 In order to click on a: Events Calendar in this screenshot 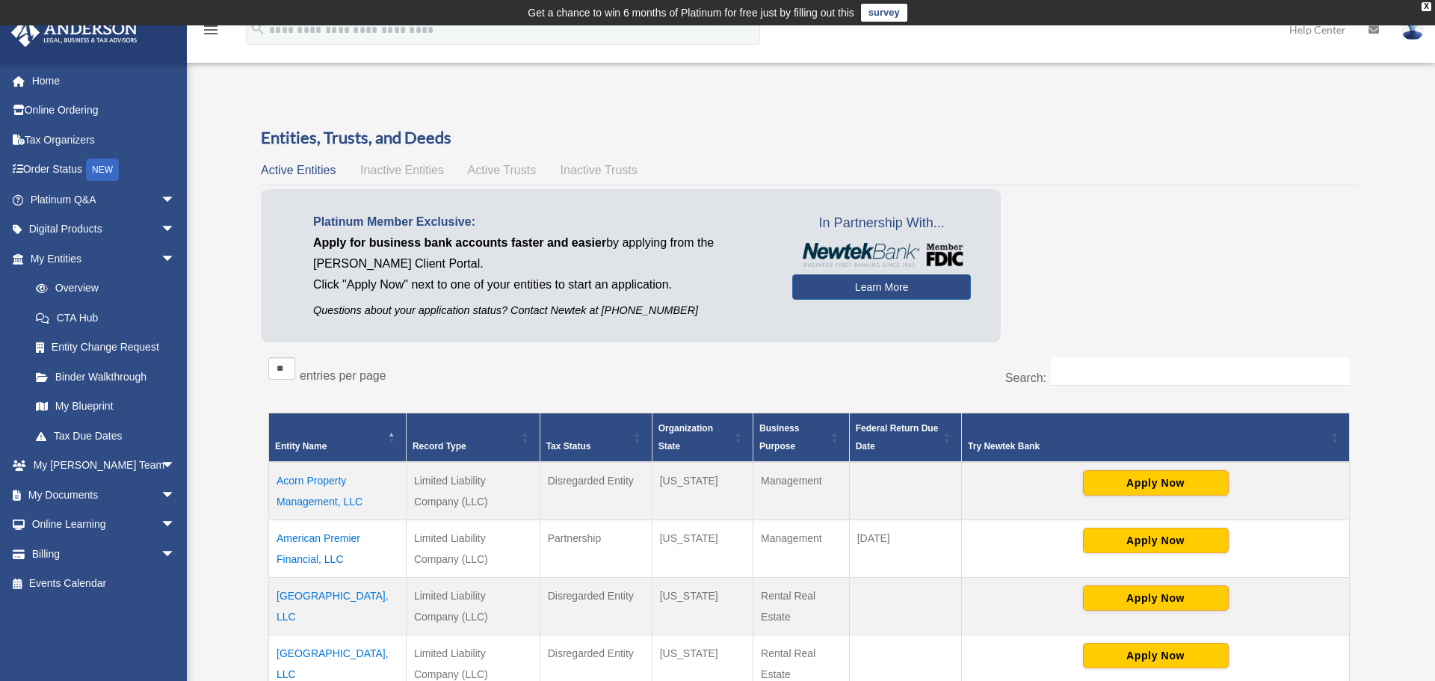, I will do `click(104, 584)`.